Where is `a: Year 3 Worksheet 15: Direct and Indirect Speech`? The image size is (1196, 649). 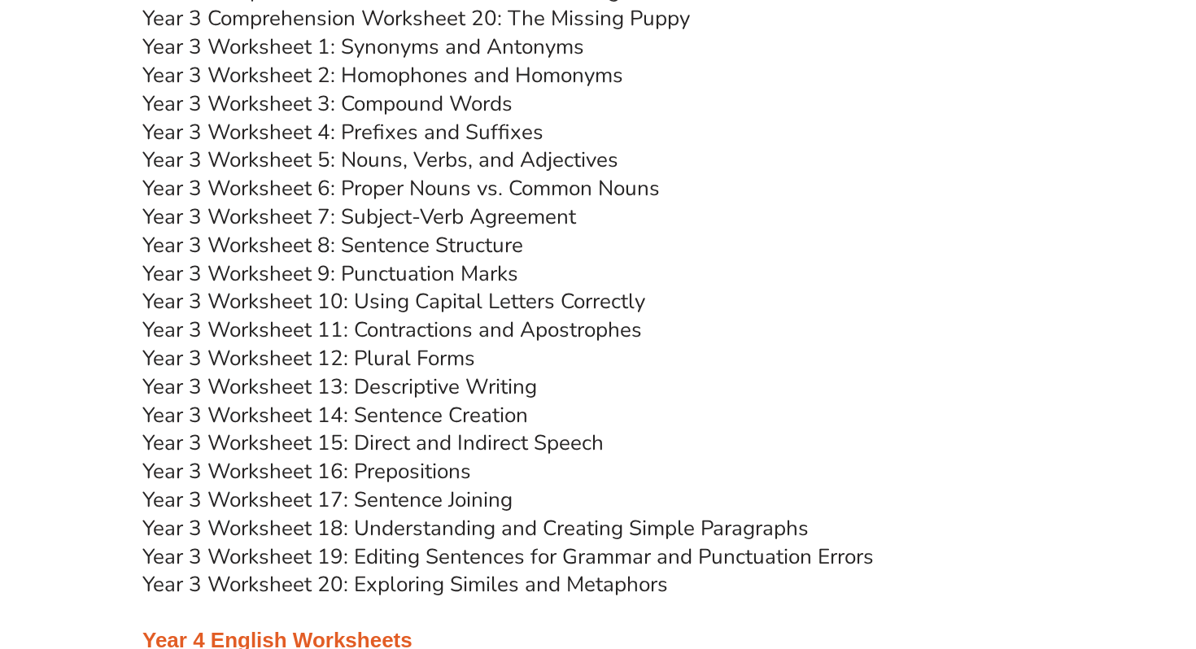 a: Year 3 Worksheet 15: Direct and Indirect Speech is located at coordinates (373, 443).